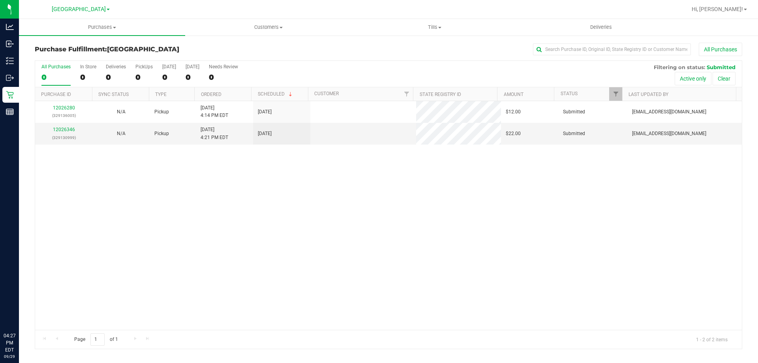 This screenshot has height=363, width=758. Describe the element at coordinates (10, 61) in the screenshot. I see `inline-svg: Inventory` at that location.